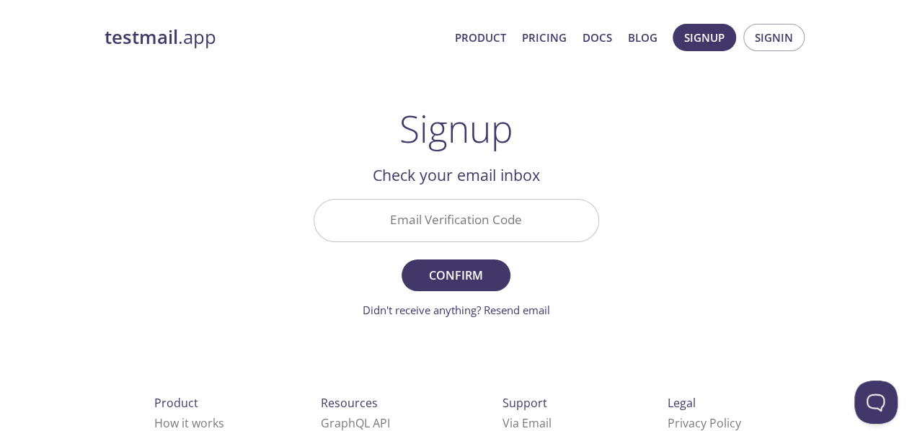  I want to click on a: How it works, so click(189, 423).